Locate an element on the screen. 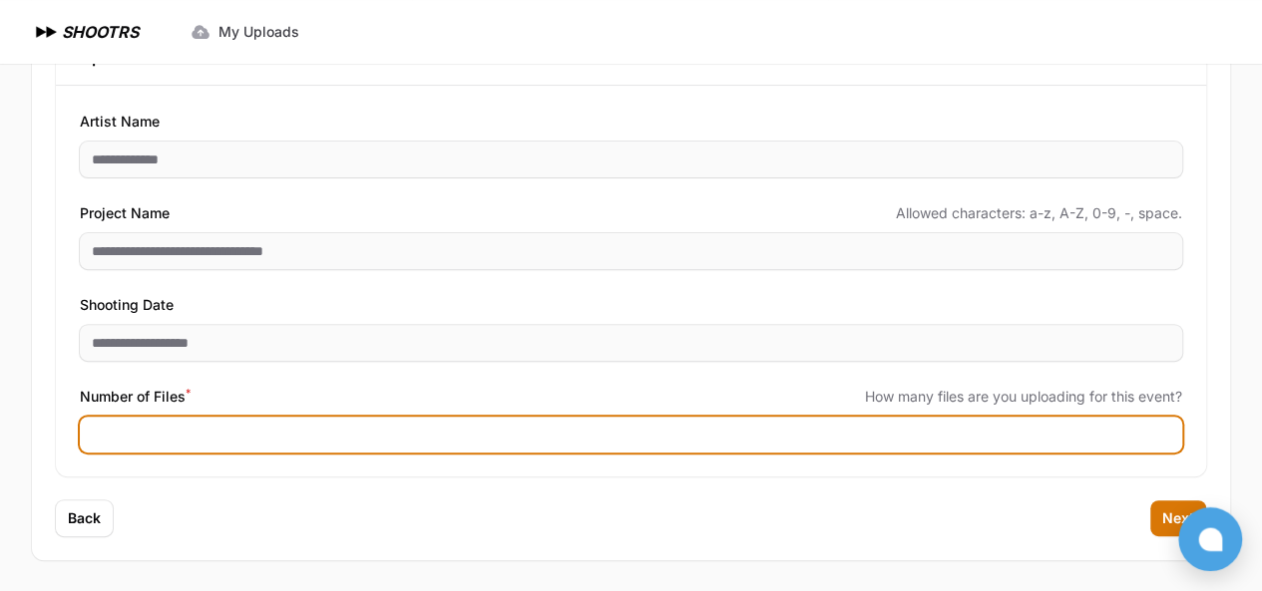 The height and width of the screenshot is (591, 1262). h1: SHOOTRS is located at coordinates (100, 32).